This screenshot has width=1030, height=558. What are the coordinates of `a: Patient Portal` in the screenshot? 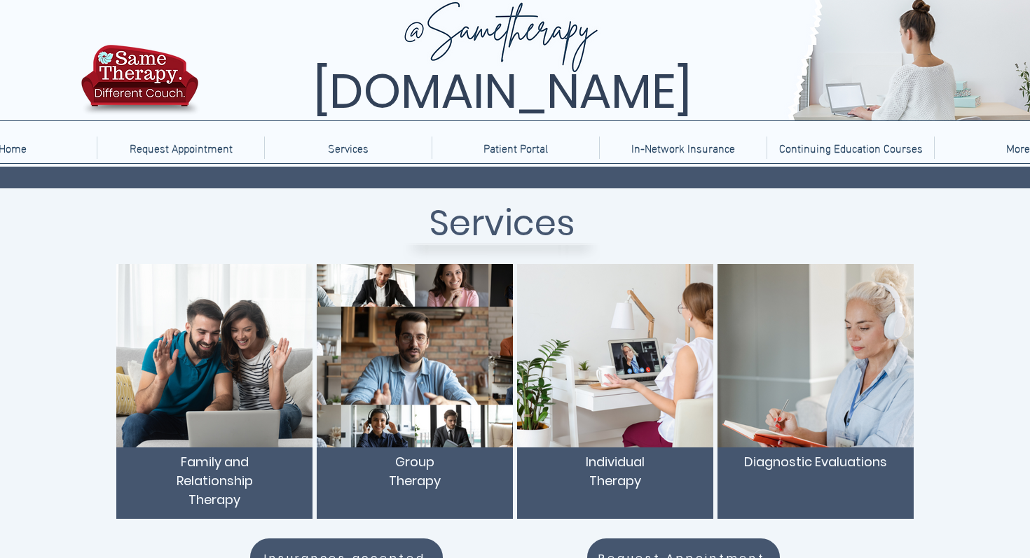 It's located at (515, 148).